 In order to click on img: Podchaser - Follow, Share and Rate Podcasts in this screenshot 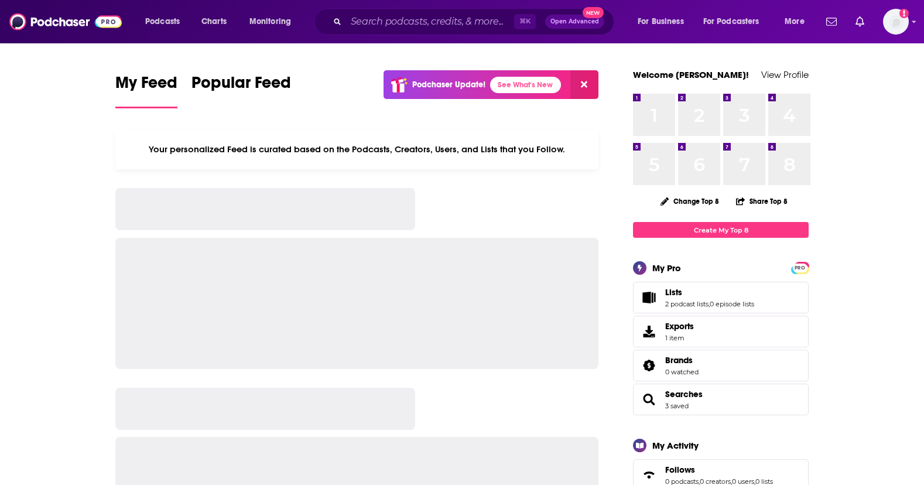, I will do `click(66, 22)`.